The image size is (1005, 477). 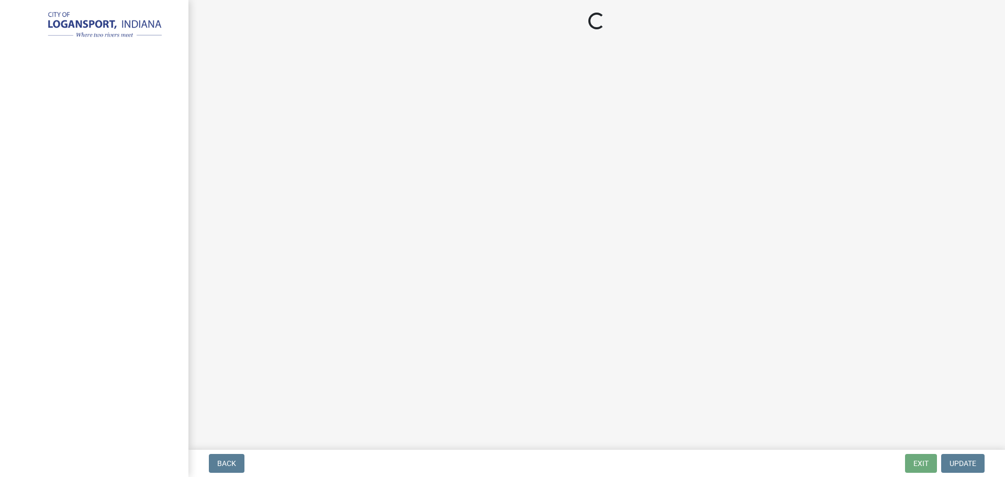 What do you see at coordinates (921, 463) in the screenshot?
I see `button: Exit` at bounding box center [921, 463].